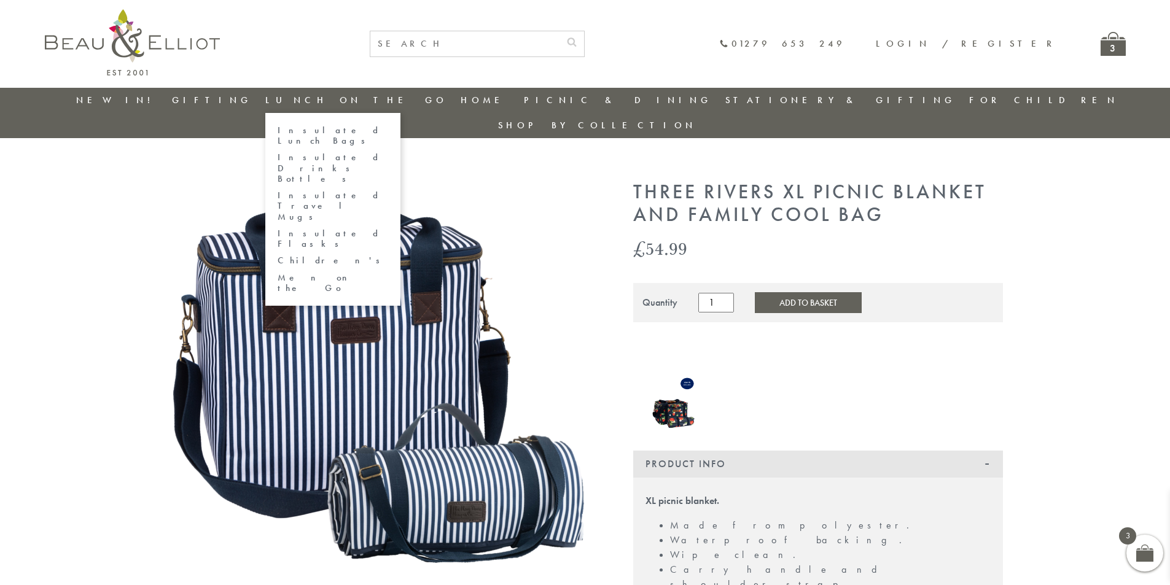  What do you see at coordinates (383, 376) in the screenshot?
I see `a: Three Rivers XL Picnic Blanket and Family Cool Bag` at bounding box center [383, 376].